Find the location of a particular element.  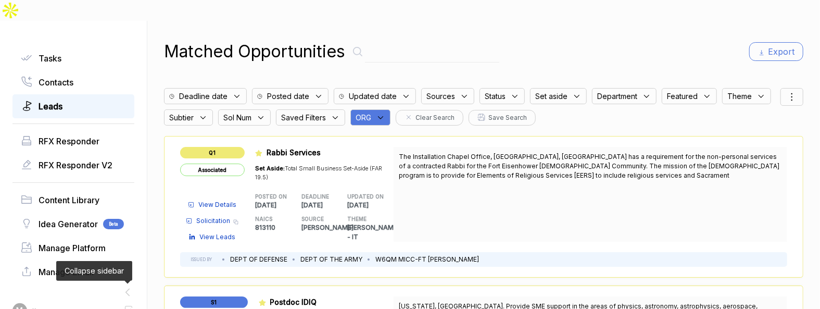

span: Theme is located at coordinates (739, 96).